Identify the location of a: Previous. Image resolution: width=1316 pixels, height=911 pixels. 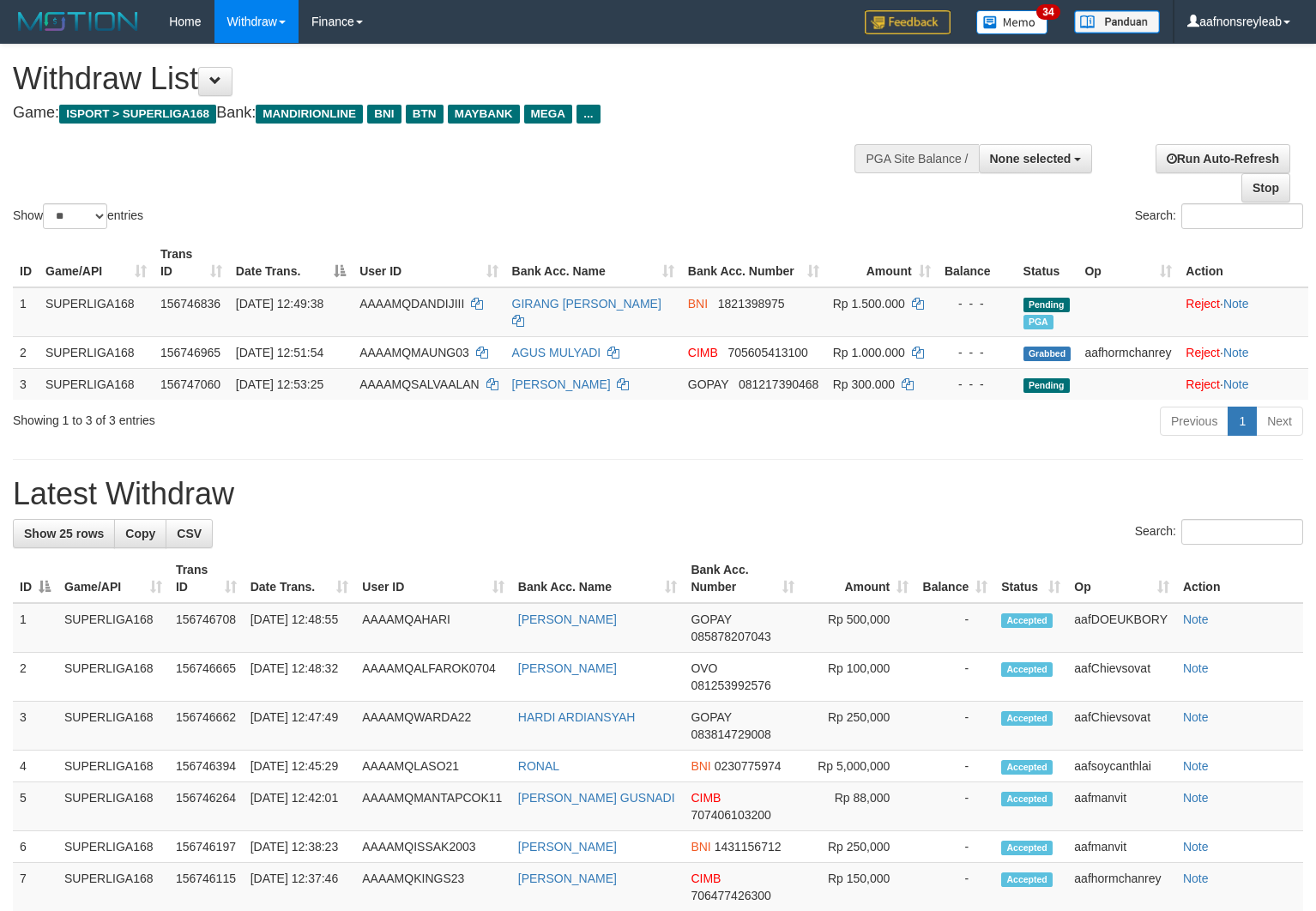
(1194, 421).